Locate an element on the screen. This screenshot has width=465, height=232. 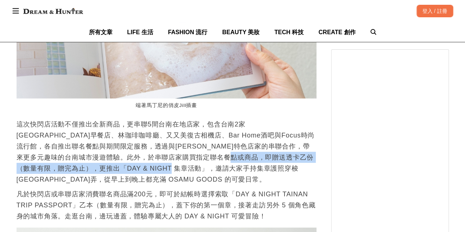
a: BEAUTY 美妝 is located at coordinates (241, 32).